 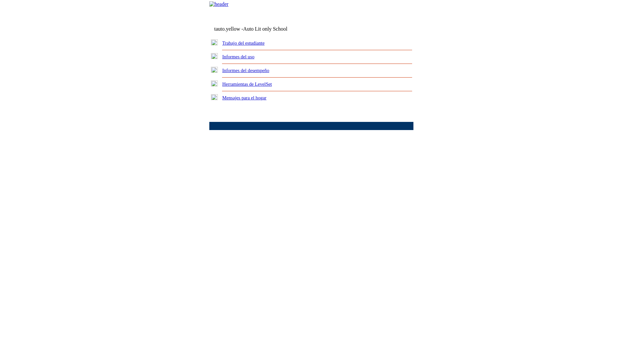 I want to click on img: header, so click(x=219, y=4).